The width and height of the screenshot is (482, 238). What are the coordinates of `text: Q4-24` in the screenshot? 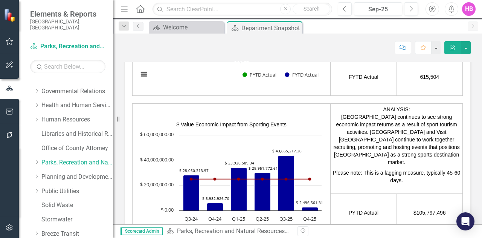 It's located at (215, 218).